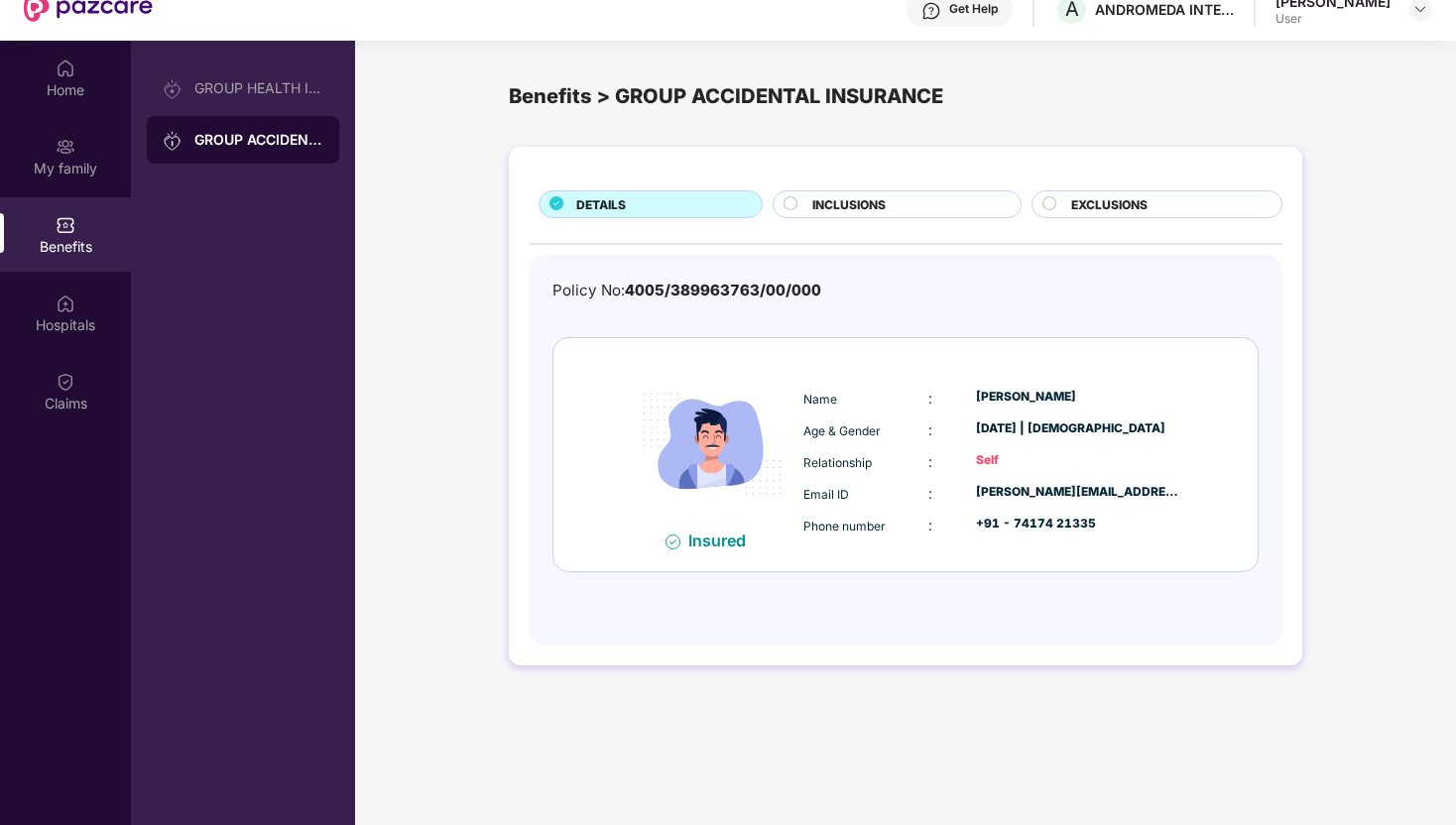 This screenshot has height=825, width=1456. What do you see at coordinates (712, 444) in the screenshot?
I see `img: icon` at bounding box center [712, 444].